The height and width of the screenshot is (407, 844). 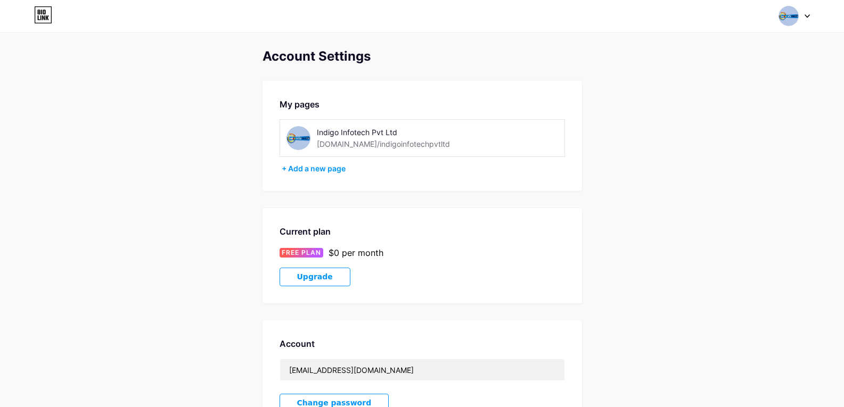 I want to click on div: Account, so click(x=422, y=344).